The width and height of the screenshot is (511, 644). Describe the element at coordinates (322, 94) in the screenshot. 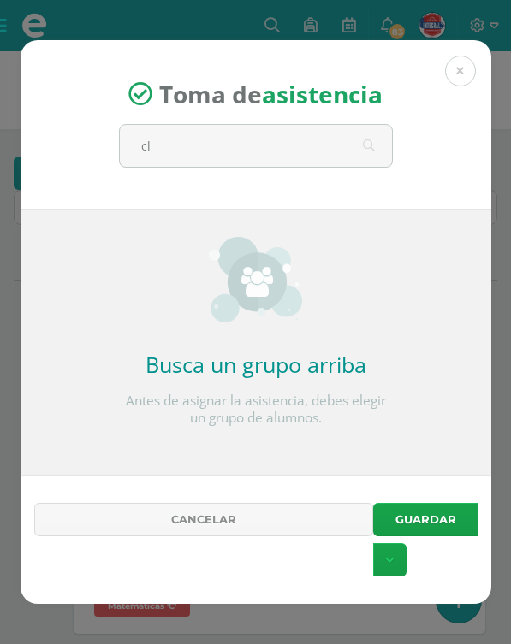

I see `strong: asistencia` at that location.